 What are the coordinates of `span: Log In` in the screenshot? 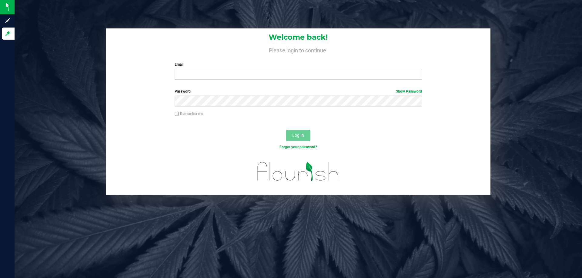 It's located at (298, 135).